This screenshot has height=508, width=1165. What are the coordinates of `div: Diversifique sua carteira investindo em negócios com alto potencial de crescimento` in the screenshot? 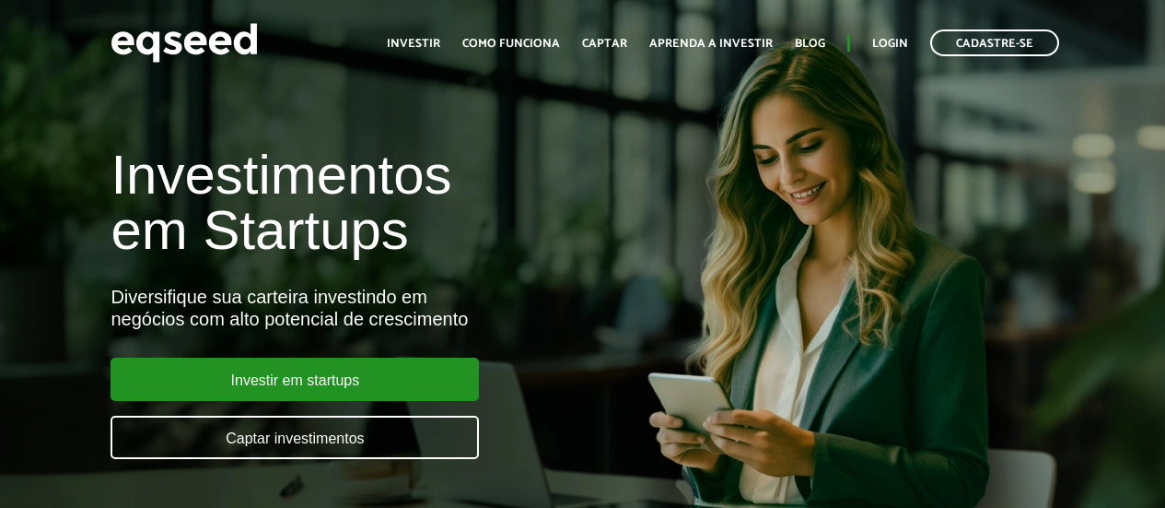 It's located at (388, 308).